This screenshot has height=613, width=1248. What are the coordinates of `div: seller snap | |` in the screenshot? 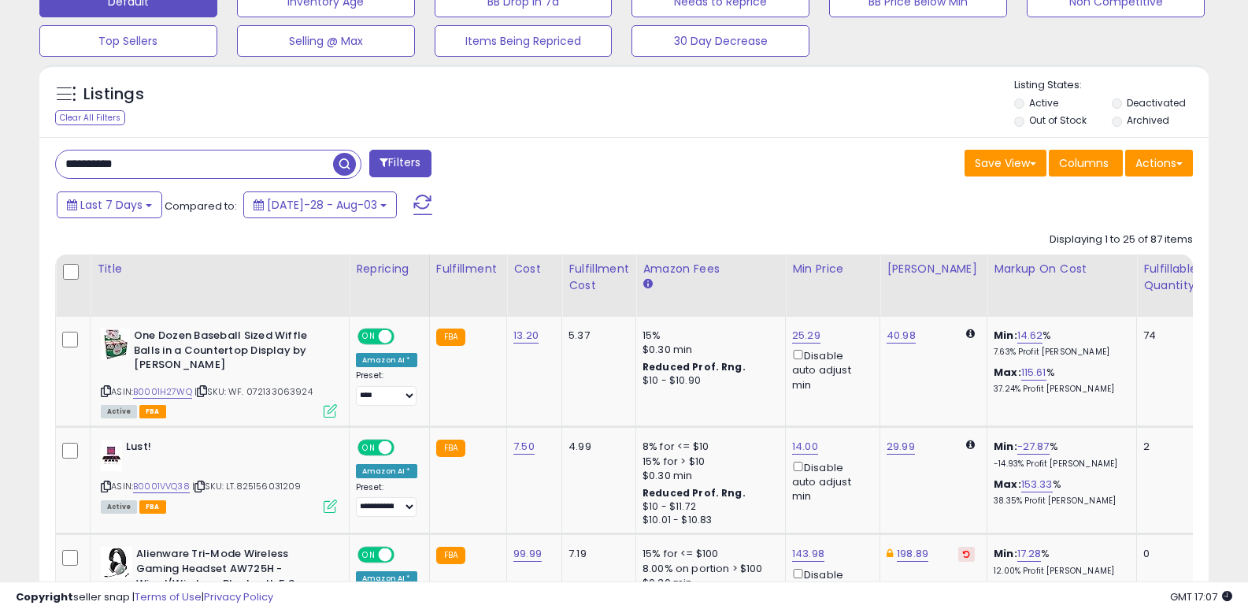 It's located at (144, 597).